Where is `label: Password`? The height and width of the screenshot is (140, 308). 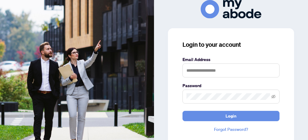 label: Password is located at coordinates (231, 85).